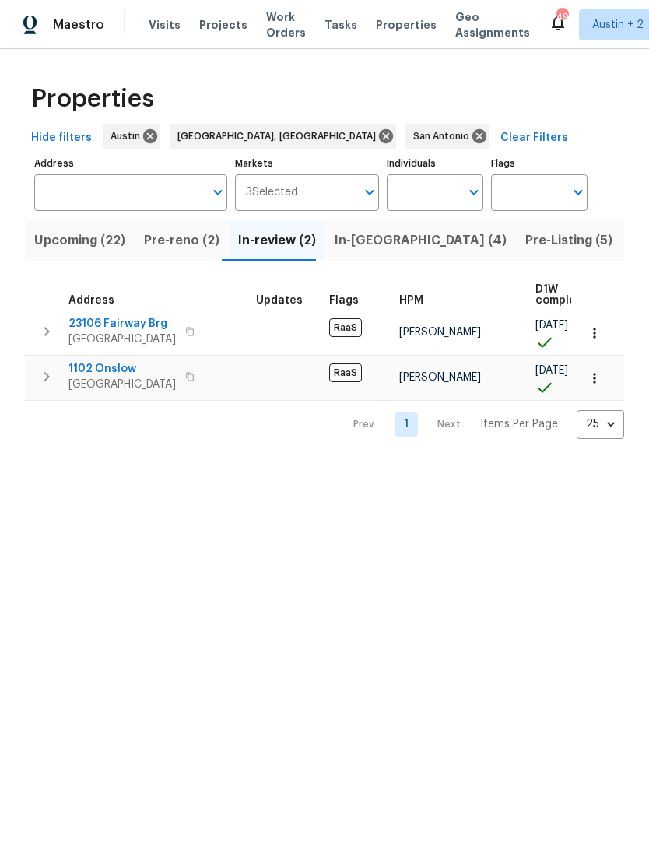 This screenshot has width=649, height=846. Describe the element at coordinates (181, 240) in the screenshot. I see `span: Pre-reno (2)` at that location.